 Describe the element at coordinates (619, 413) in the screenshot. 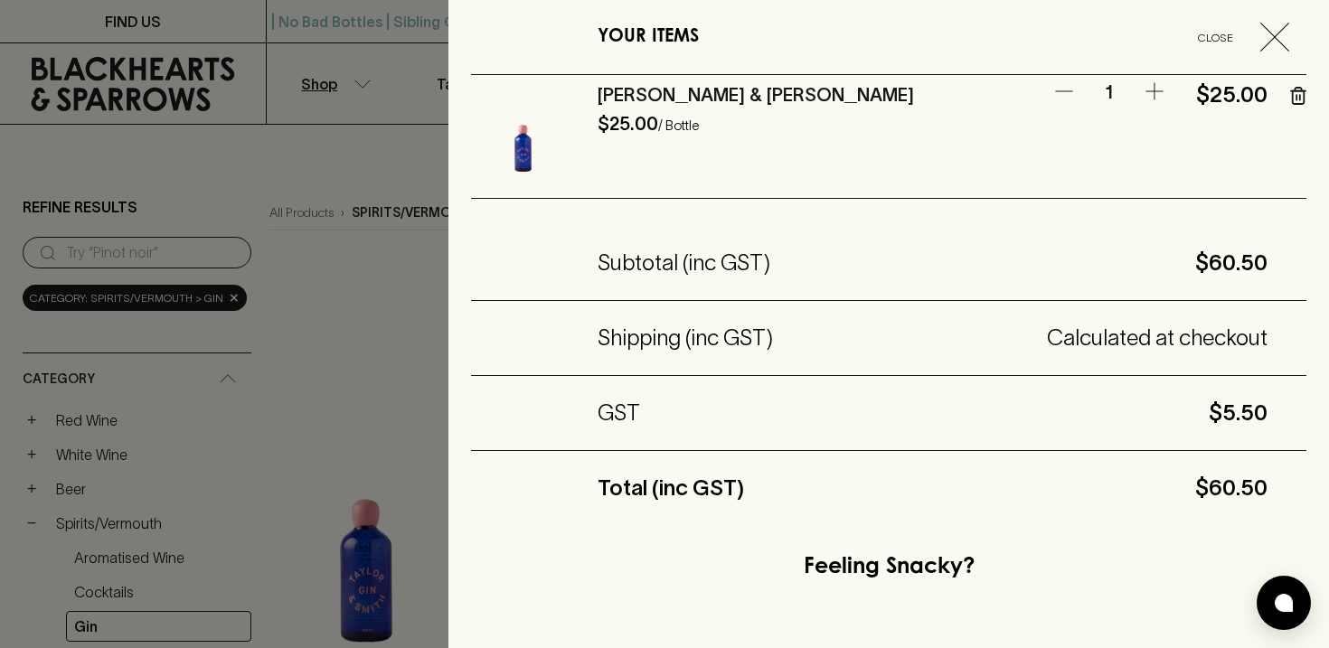

I see `h5: GST` at that location.